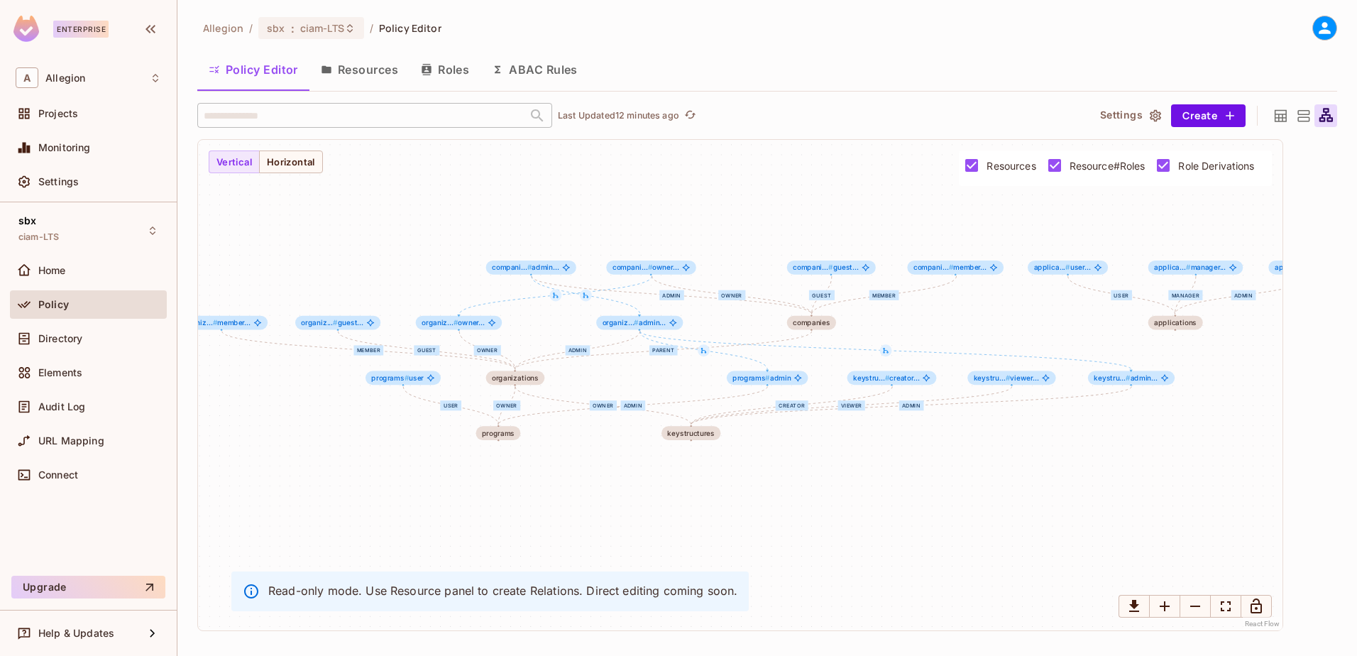 Image resolution: width=1357 pixels, height=656 pixels. What do you see at coordinates (60, 373) in the screenshot?
I see `span: Elements` at bounding box center [60, 373].